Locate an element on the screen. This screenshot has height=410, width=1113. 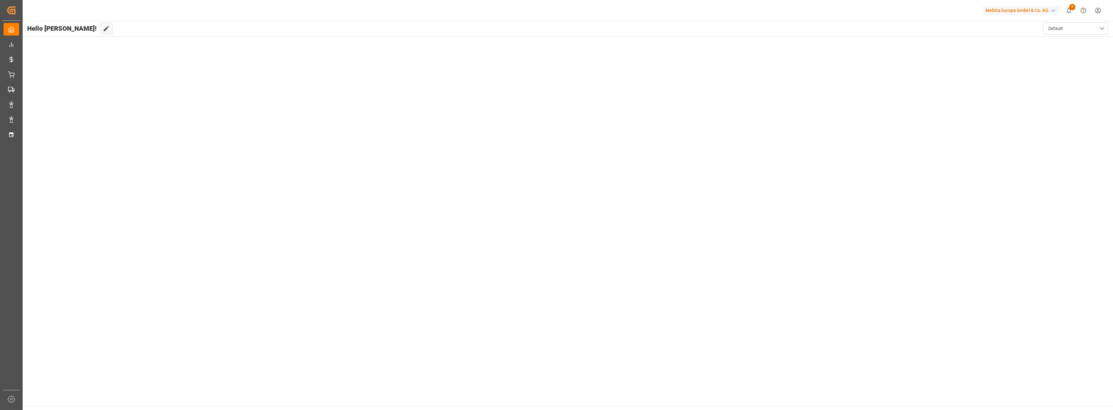
button: show 4 new notifications is located at coordinates (1068, 10).